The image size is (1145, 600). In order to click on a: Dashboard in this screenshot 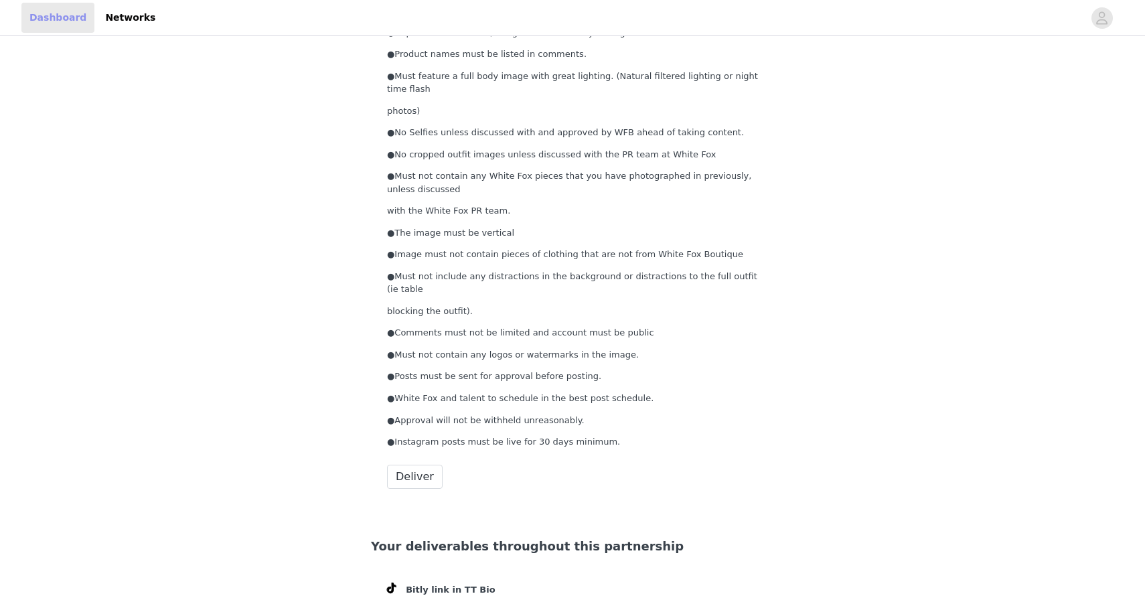, I will do `click(58, 17)`.